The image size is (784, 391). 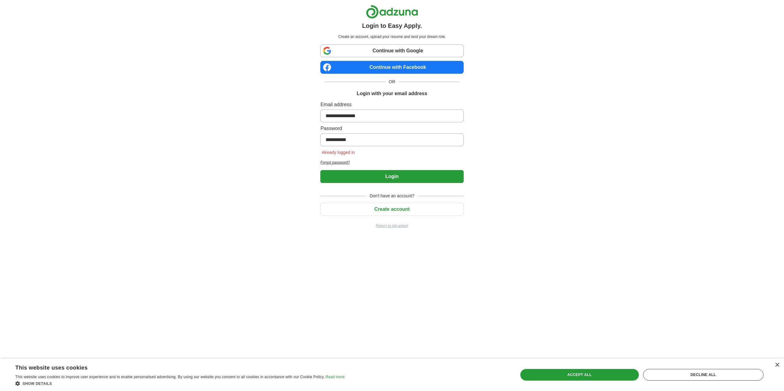 I want to click on h1: Login with your email address, so click(x=392, y=94).